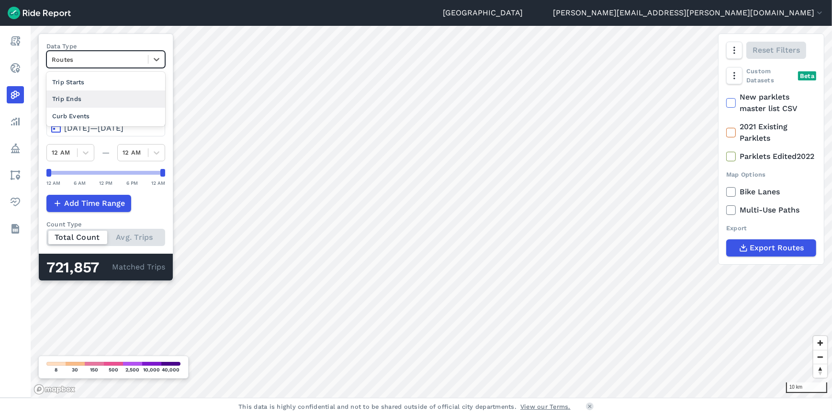 The width and height of the screenshot is (832, 415). What do you see at coordinates (771, 103) in the screenshot?
I see `label: New parklets master list CSV` at bounding box center [771, 103].